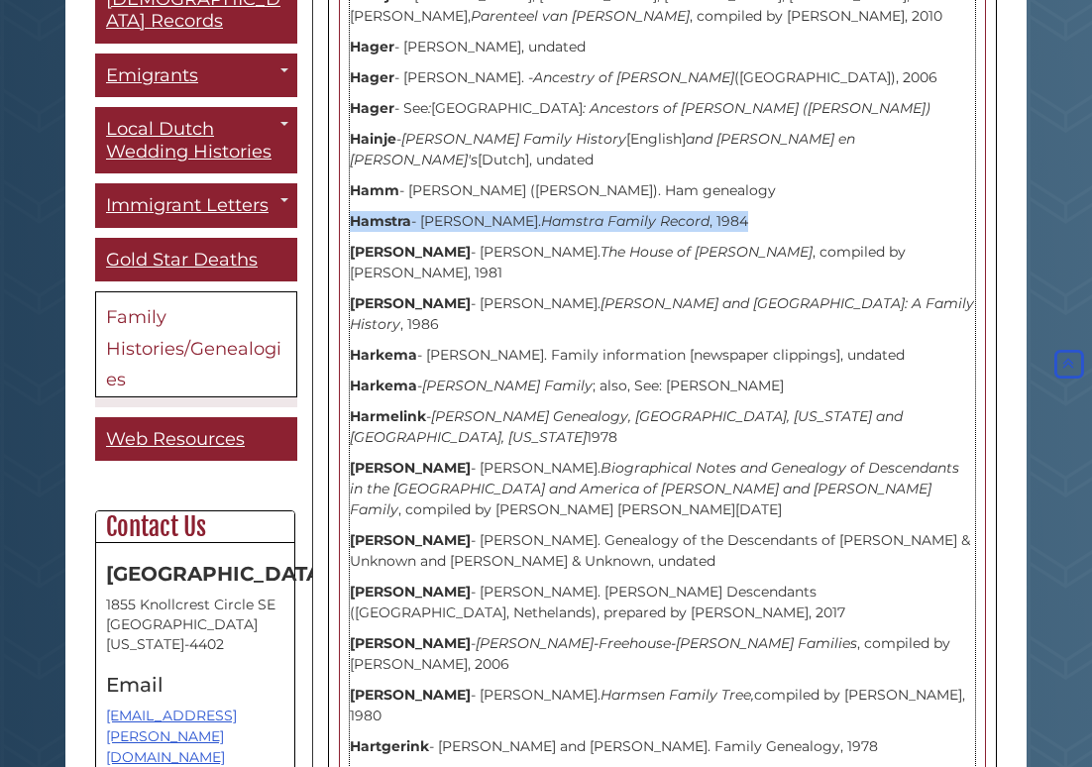 Image resolution: width=1092 pixels, height=767 pixels. What do you see at coordinates (187, 206) in the screenshot?
I see `span: Immigrant Letters` at bounding box center [187, 206].